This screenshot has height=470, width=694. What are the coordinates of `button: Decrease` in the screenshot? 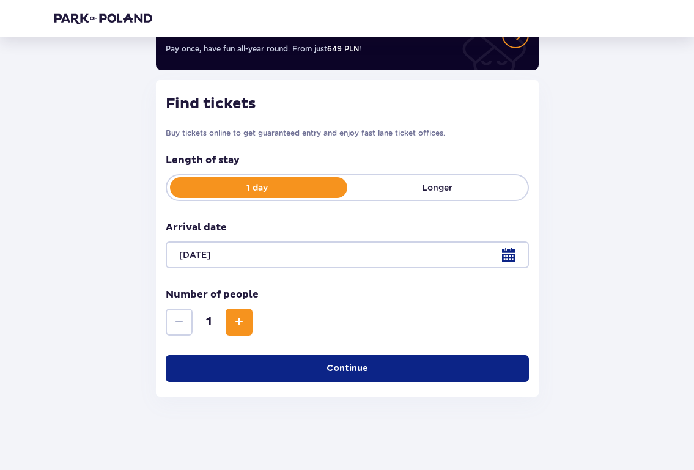 It's located at (179, 322).